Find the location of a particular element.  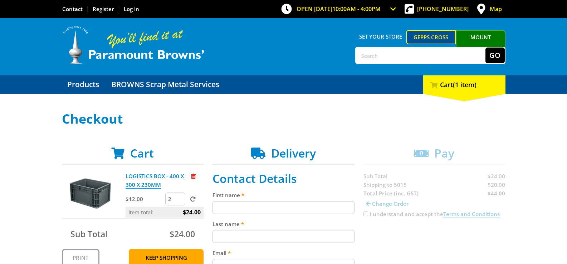

h1: Checkout is located at coordinates (284, 119).